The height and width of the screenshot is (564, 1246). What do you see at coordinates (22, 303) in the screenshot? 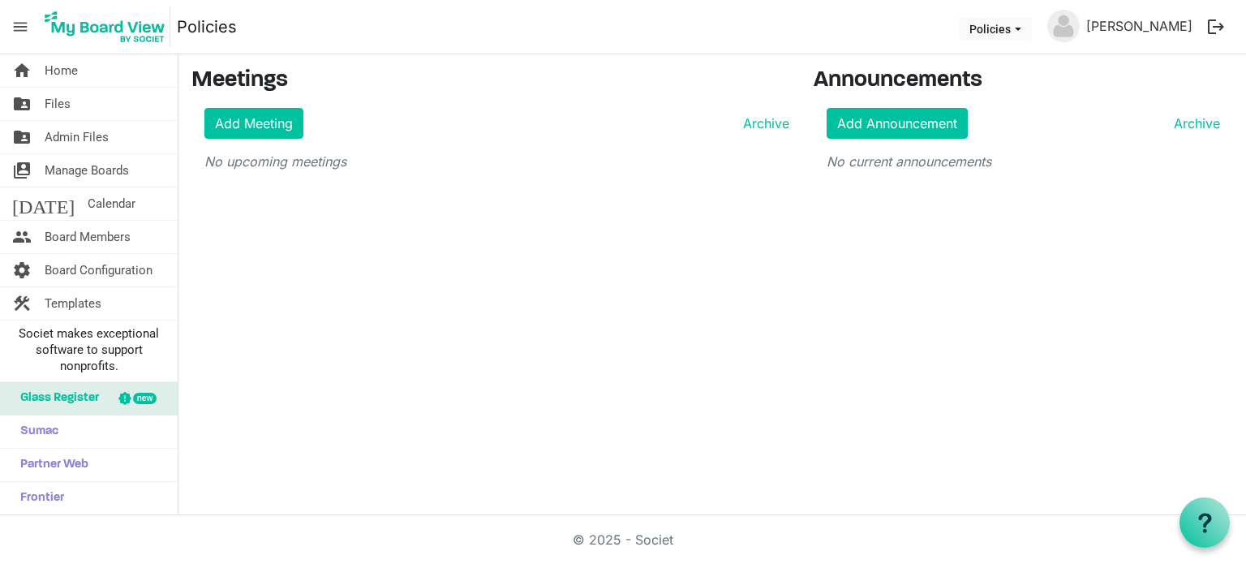
I see `span: construction` at bounding box center [22, 303].